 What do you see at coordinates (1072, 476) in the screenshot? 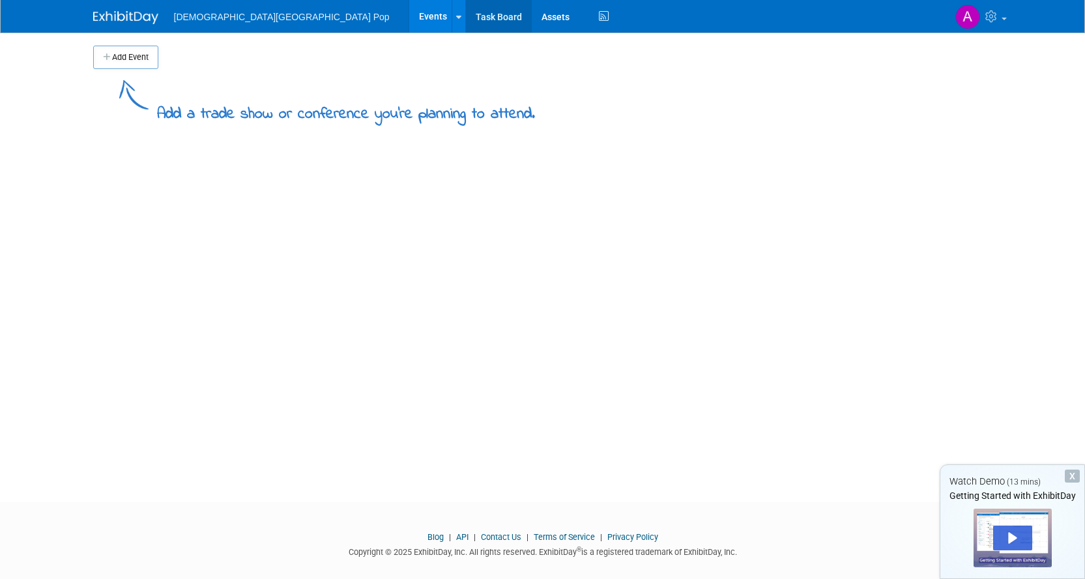
I see `div: Dismiss` at bounding box center [1072, 476].